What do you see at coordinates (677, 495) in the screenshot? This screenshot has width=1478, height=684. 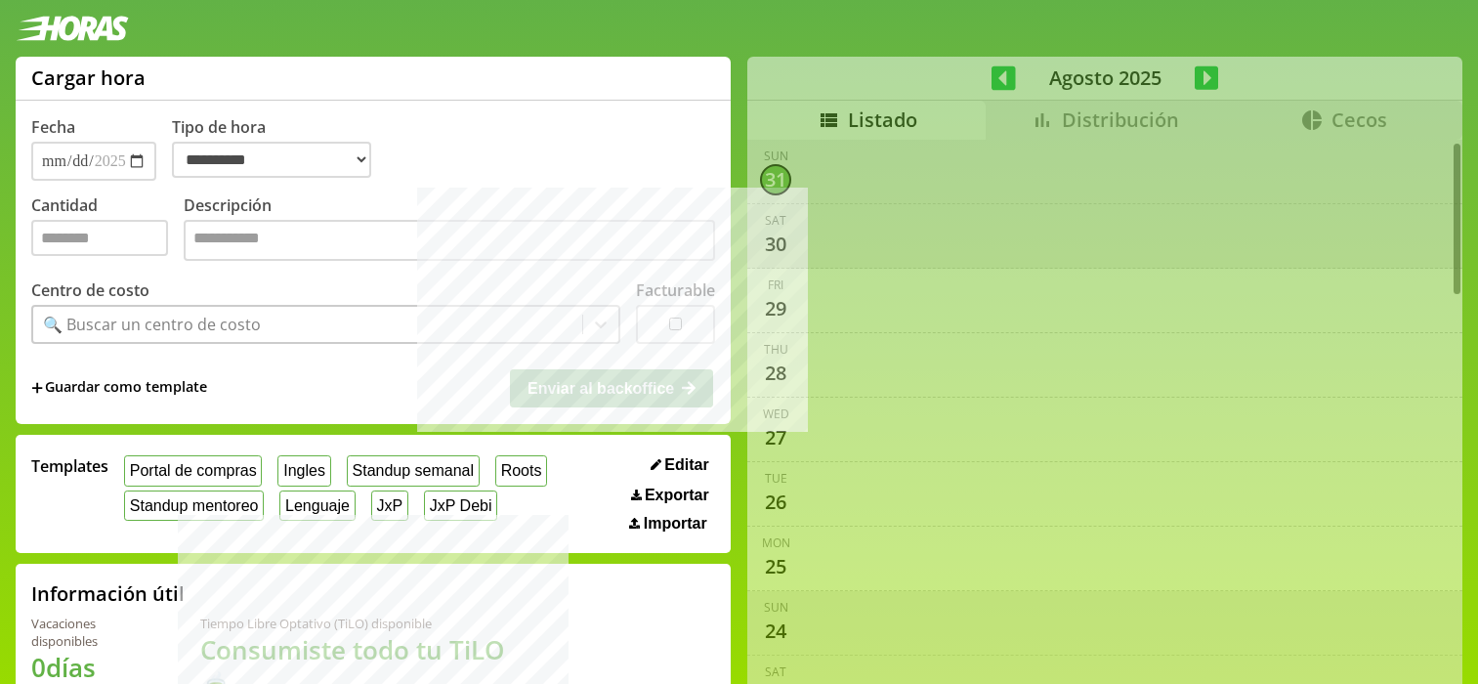 I see `span: Exportar` at bounding box center [677, 495].